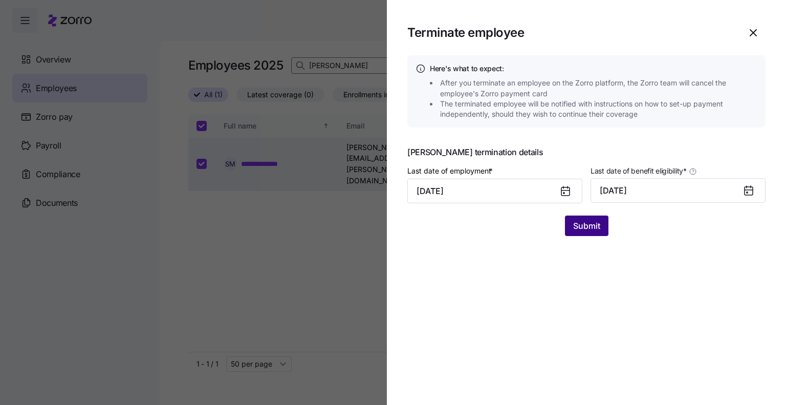 Image resolution: width=786 pixels, height=405 pixels. What do you see at coordinates (495, 191) in the screenshot?
I see `input: MM/DD/YYYY` at bounding box center [495, 191].